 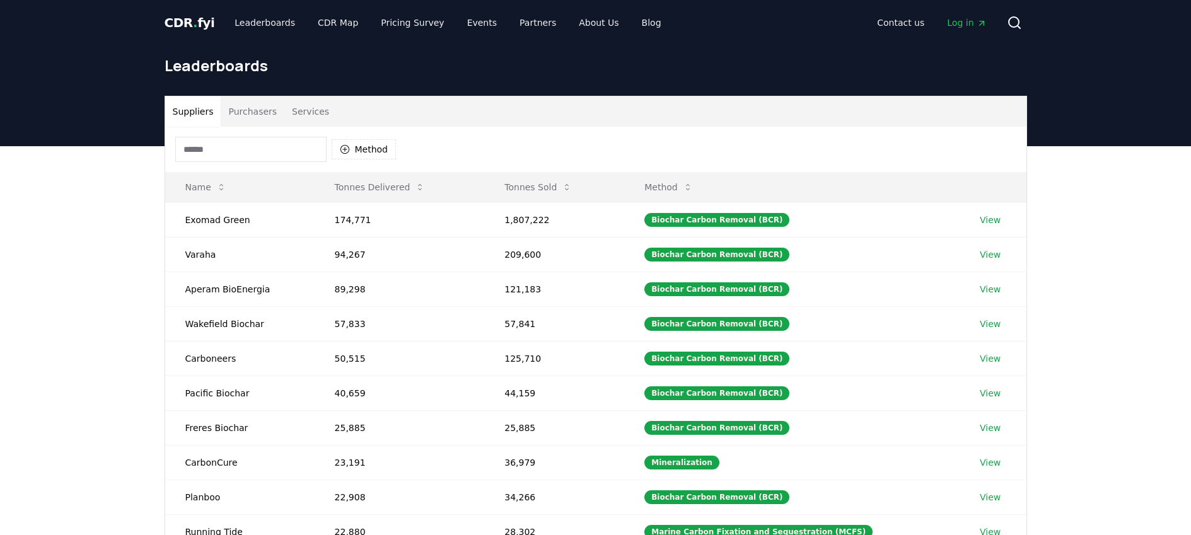 What do you see at coordinates (651, 23) in the screenshot?
I see `a: Blog` at bounding box center [651, 23].